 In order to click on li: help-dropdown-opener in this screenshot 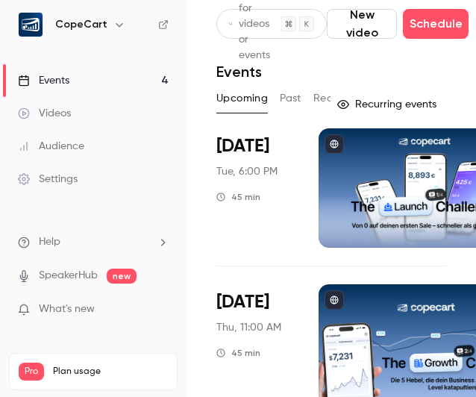, I will do `click(93, 242)`.